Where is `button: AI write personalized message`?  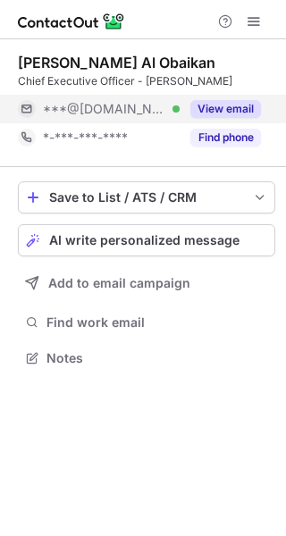 button: AI write personalized message is located at coordinates (146, 240).